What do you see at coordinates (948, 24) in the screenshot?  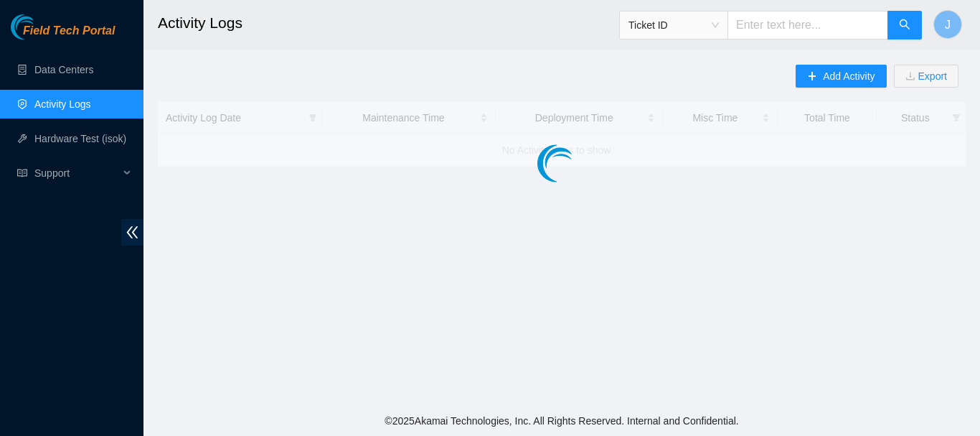 I see `span: J` at bounding box center [948, 24].